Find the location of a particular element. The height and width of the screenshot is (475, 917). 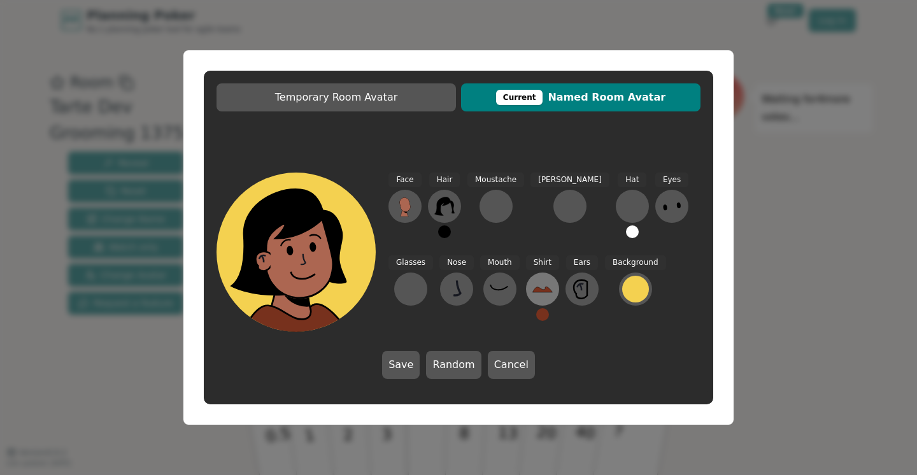

span: Glasses is located at coordinates (411, 262).